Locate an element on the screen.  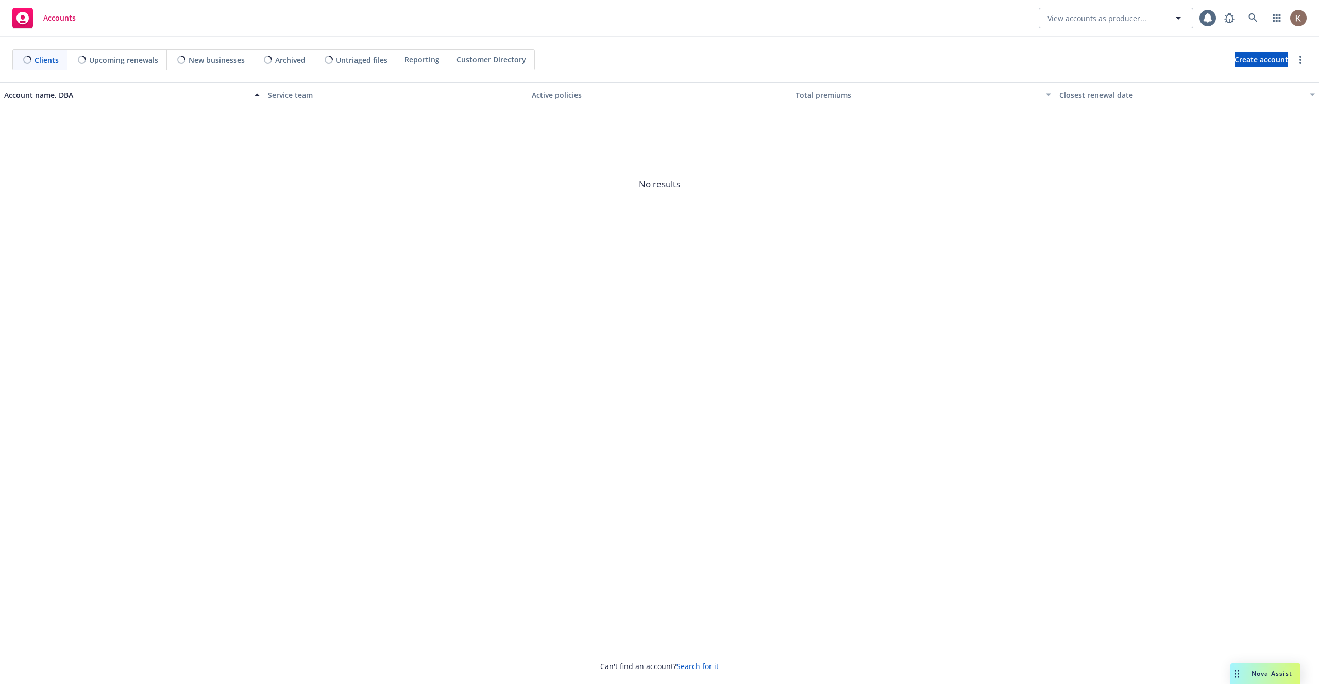
span: Archived is located at coordinates (290, 60).